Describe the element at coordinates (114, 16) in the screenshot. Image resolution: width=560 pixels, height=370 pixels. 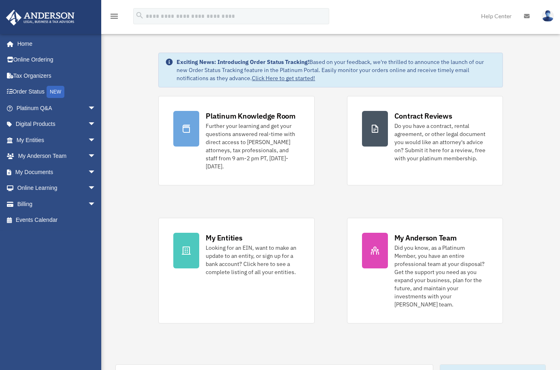
I see `i: menu` at that location.